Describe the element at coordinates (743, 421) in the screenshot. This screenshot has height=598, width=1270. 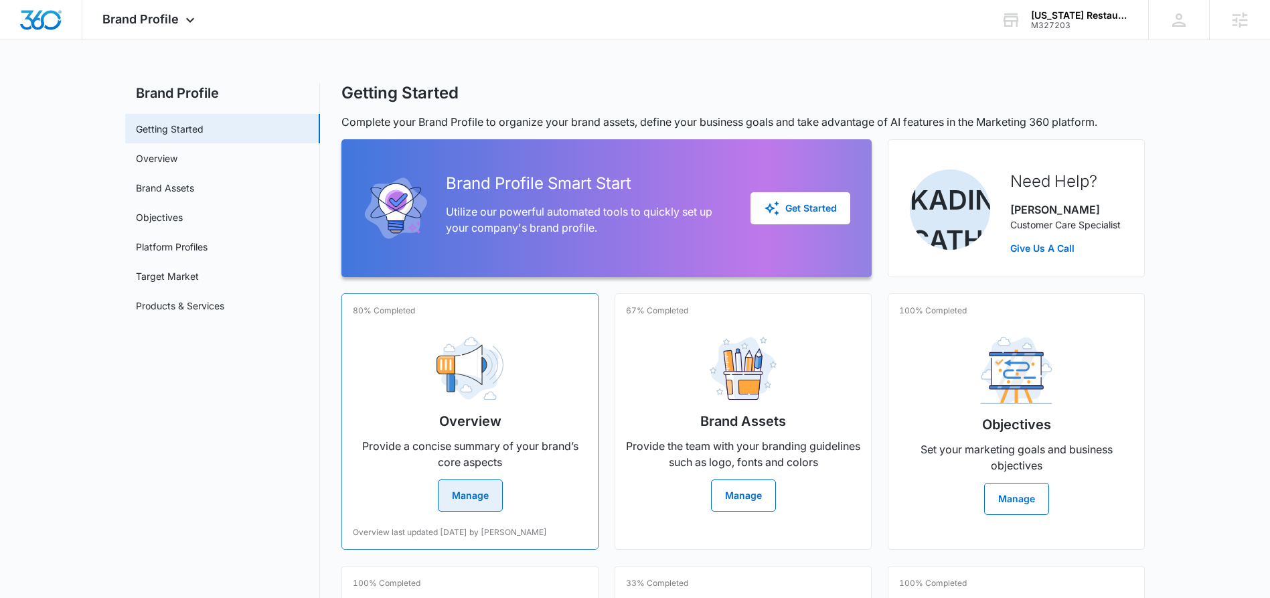
I see `a: 67% CompletedBrand AssetsProvide the team with your branding guidelines such as logo, fonts and c...` at that location.